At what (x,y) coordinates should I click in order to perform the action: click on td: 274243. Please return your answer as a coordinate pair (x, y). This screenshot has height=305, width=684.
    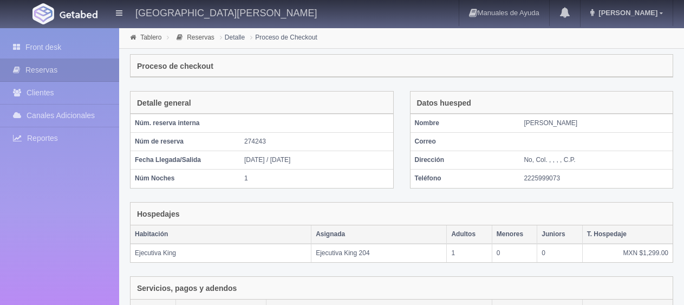
    Looking at the image, I should click on (316, 142).